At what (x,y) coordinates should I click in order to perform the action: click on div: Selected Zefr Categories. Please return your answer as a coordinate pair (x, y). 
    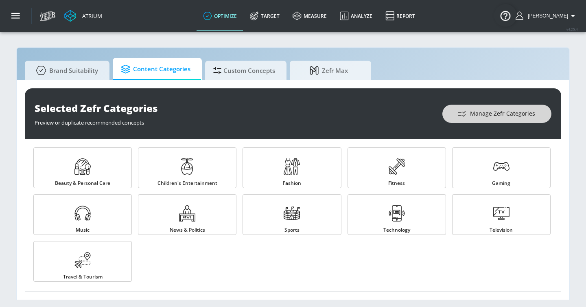
    Looking at the image, I should click on (235, 108).